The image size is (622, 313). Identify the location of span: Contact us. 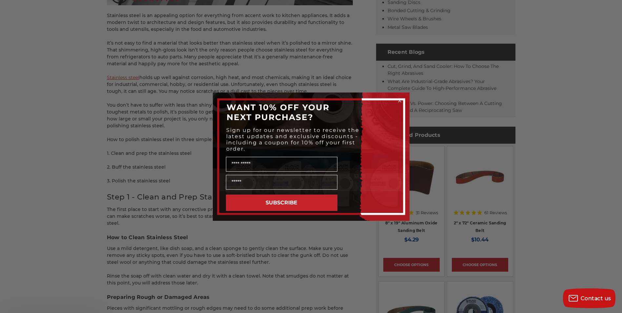
(596, 298).